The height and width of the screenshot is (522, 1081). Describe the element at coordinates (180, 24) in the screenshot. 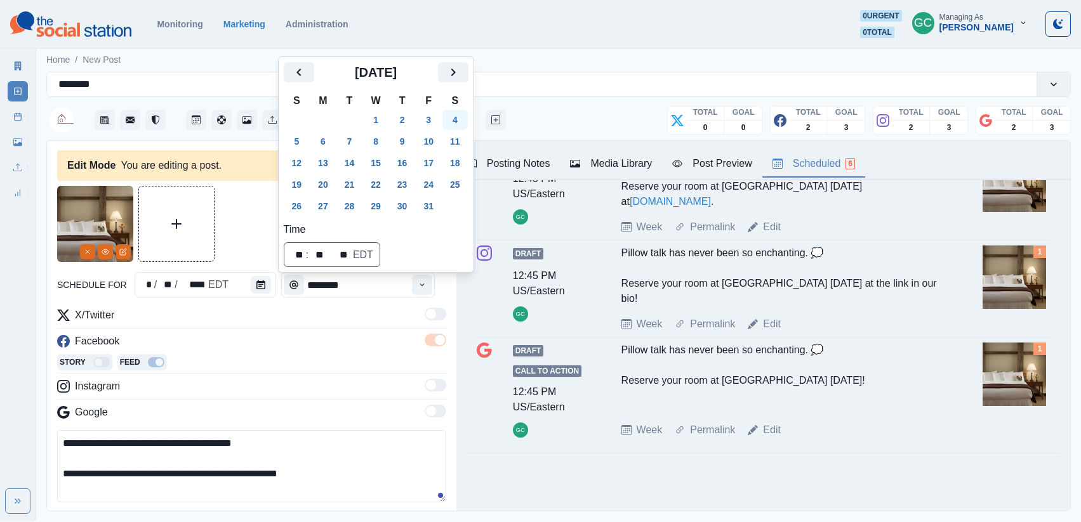

I see `a: Monitoring` at that location.